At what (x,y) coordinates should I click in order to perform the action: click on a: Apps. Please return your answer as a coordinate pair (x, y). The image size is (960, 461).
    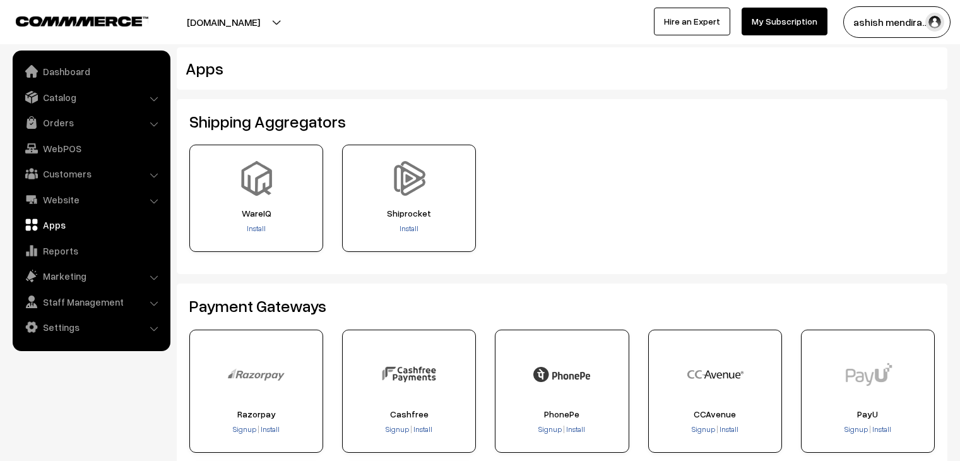
    Looking at the image, I should click on (91, 225).